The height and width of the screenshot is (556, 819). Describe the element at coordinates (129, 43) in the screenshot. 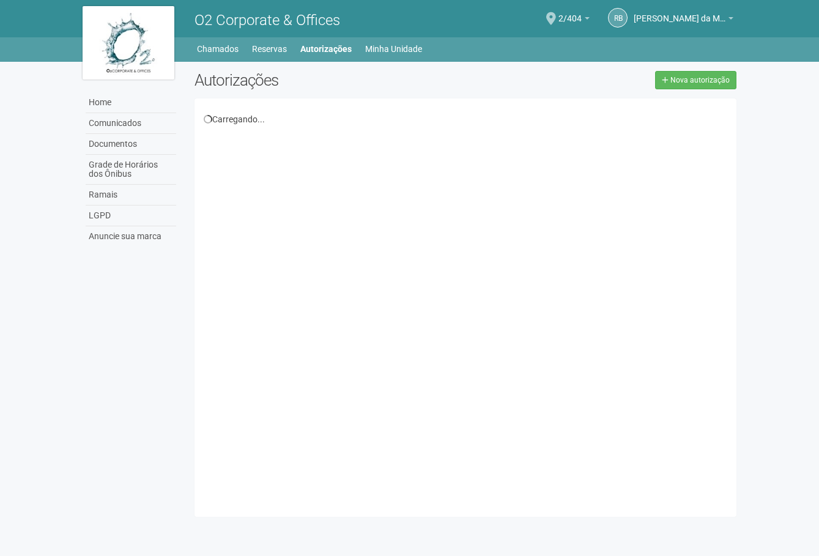

I see `img: logo.jpg` at that location.